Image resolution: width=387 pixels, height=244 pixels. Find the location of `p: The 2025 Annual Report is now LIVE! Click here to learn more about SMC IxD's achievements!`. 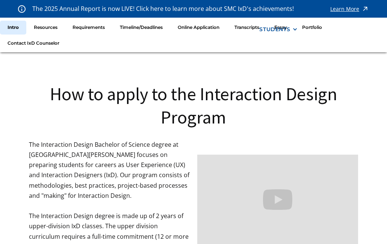

p: The 2025 Annual Report is now LIVE! Click here to learn more about SMC IxD's achievements! is located at coordinates (164, 9).